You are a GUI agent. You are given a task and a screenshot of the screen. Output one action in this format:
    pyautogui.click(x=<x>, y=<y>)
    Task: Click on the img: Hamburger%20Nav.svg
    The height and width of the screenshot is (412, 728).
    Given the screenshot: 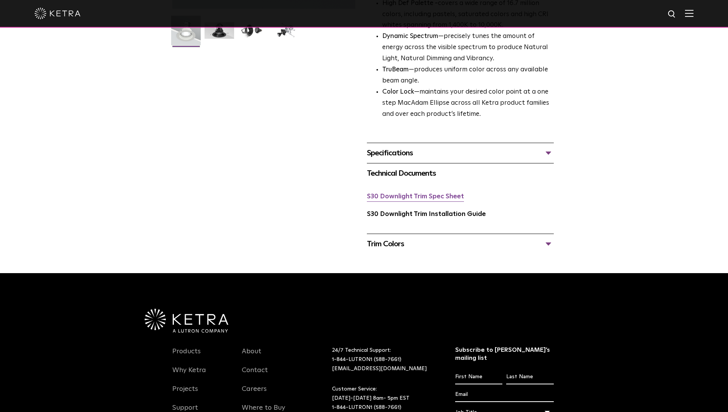 What is the action you would take?
    pyautogui.click(x=690, y=13)
    